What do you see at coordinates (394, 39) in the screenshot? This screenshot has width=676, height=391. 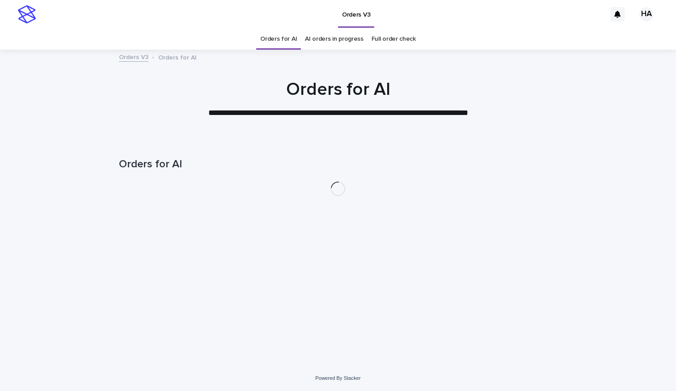 I see `a: Full order check` at bounding box center [394, 39].